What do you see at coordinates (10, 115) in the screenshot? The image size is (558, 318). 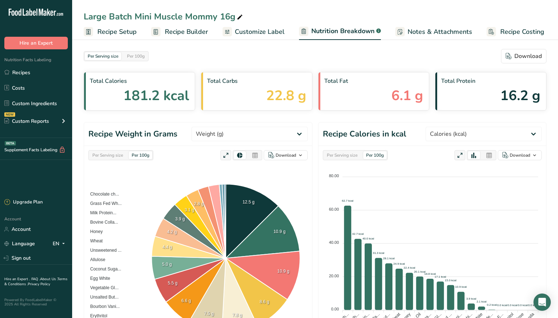 I see `div: NEW` at bounding box center [10, 115].